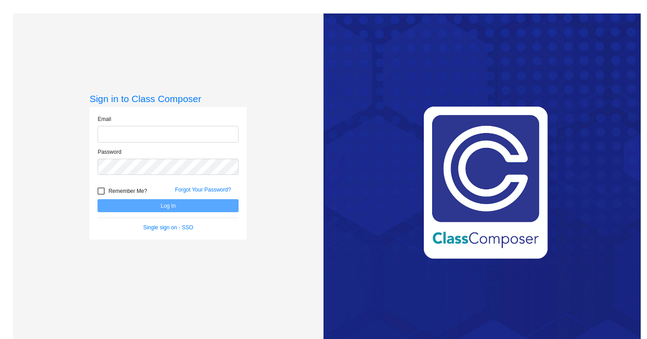  Describe the element at coordinates (202, 189) in the screenshot. I see `a: Forgot Your Password?` at that location.